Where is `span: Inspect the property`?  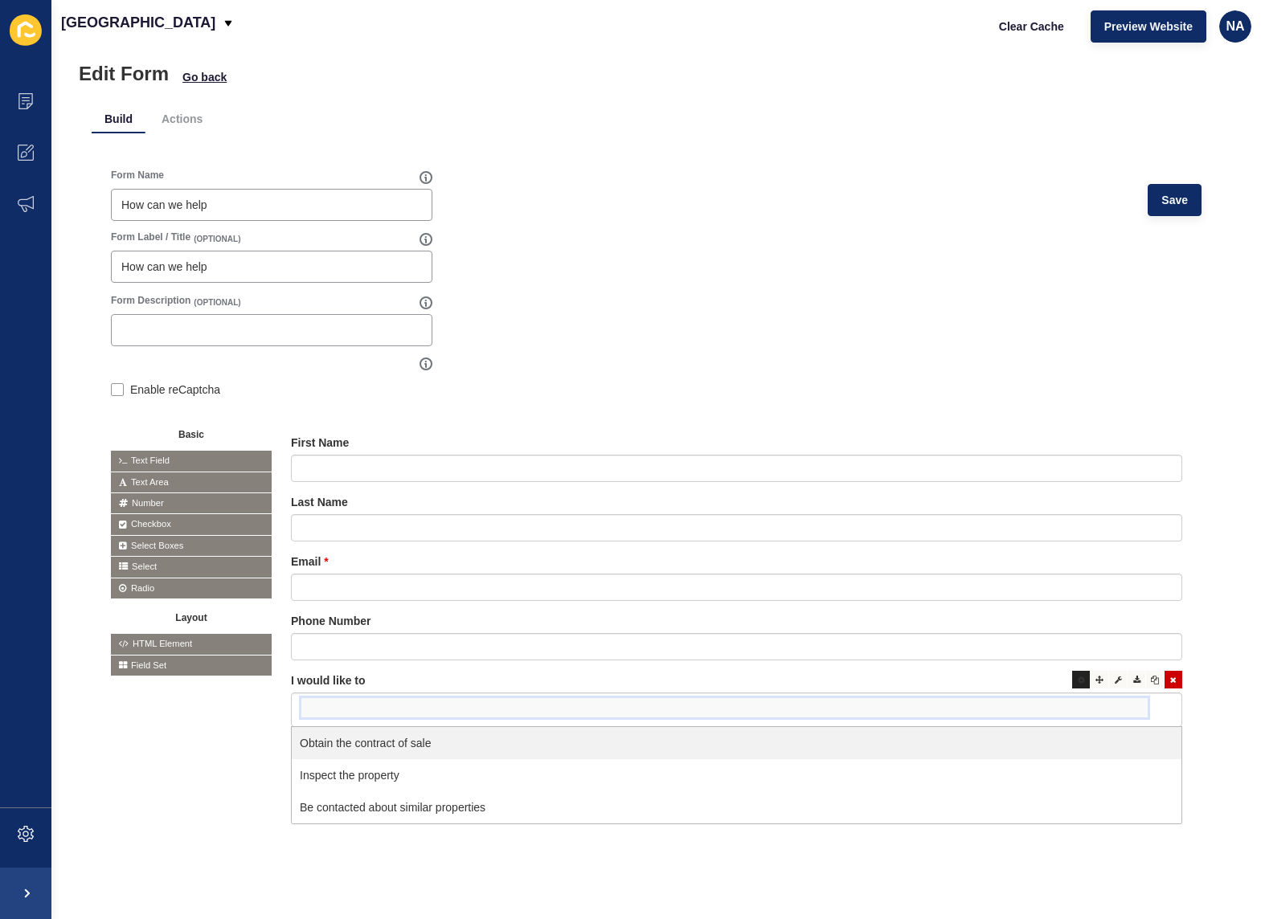
span: Inspect the property is located at coordinates (349, 775).